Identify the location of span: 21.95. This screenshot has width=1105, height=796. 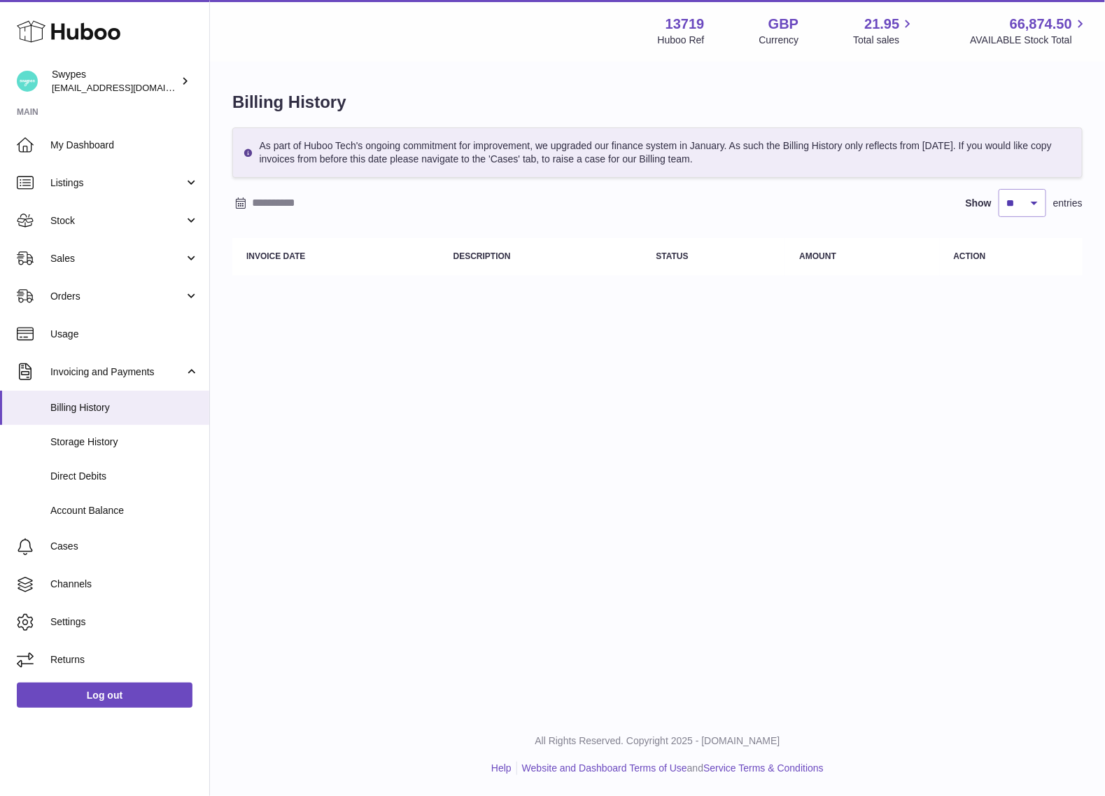
(882, 24).